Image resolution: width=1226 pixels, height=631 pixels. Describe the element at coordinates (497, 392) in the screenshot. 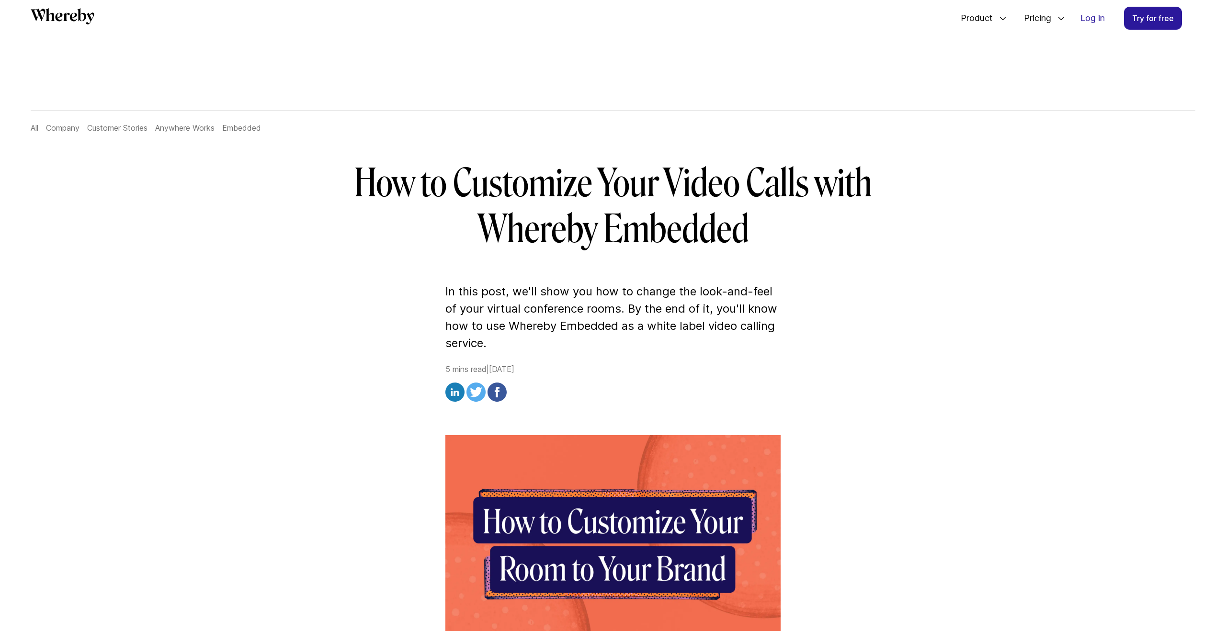

I see `img: facebook` at that location.